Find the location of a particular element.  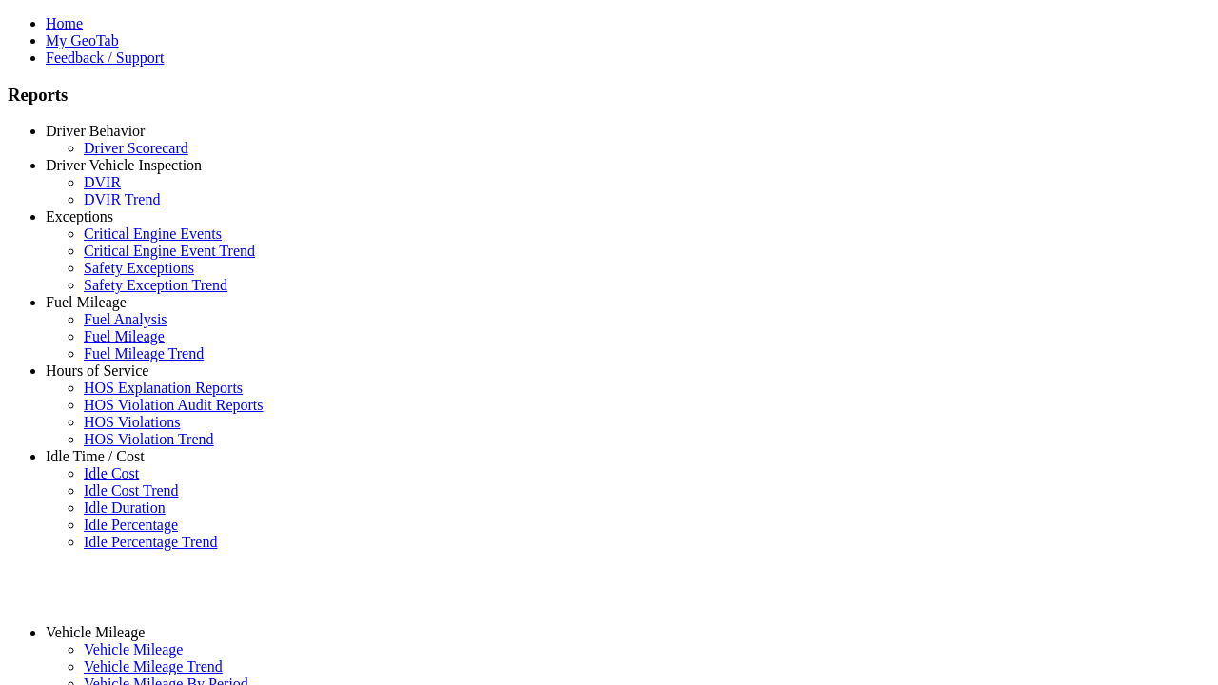

a: Idle Cost is located at coordinates (111, 473).